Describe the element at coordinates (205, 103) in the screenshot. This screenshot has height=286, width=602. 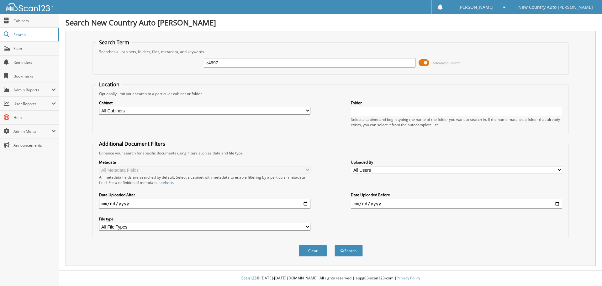
I see `label: Cabinet` at that location.